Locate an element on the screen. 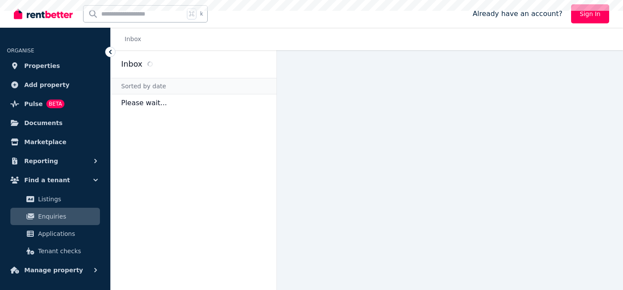 The width and height of the screenshot is (623, 290). a: Inbox is located at coordinates (133, 39).